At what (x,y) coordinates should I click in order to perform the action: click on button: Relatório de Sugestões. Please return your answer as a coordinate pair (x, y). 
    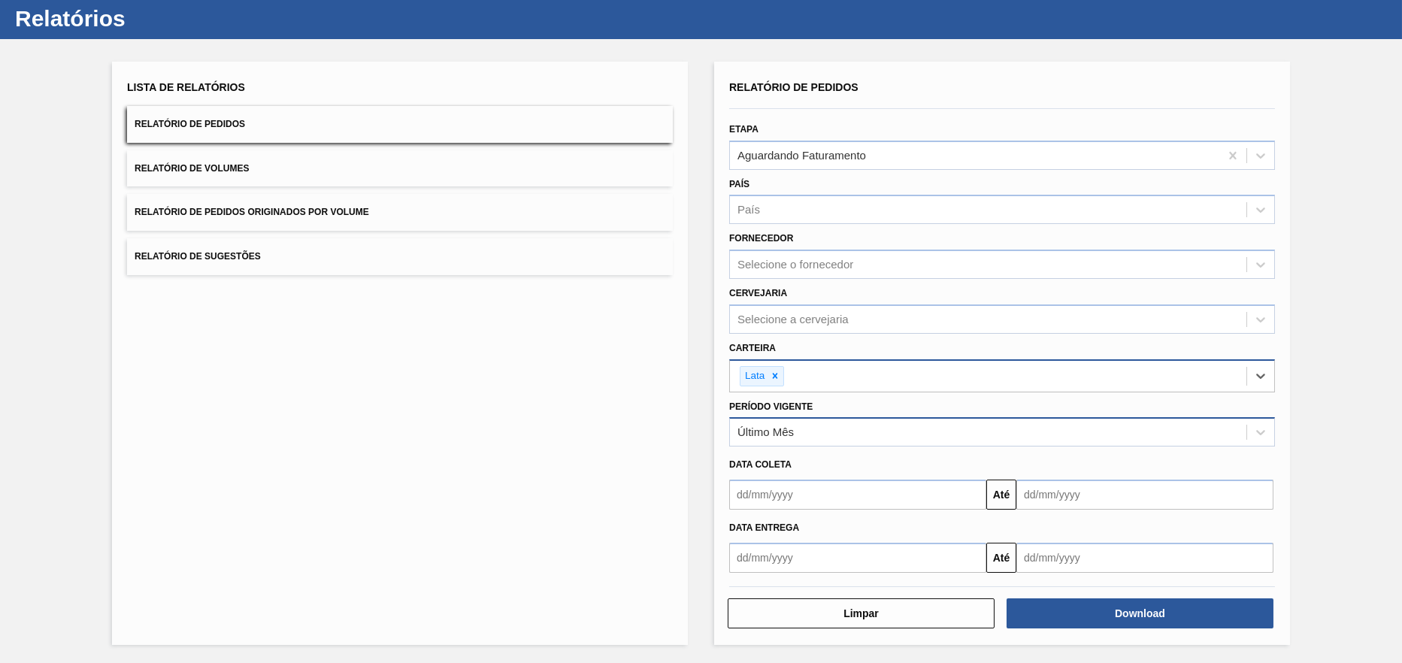
    Looking at the image, I should click on (400, 256).